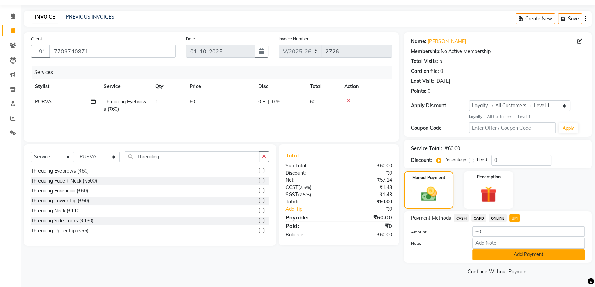 The height and width of the screenshot is (287, 595). Describe the element at coordinates (455, 159) in the screenshot. I see `label: Percentage` at that location.